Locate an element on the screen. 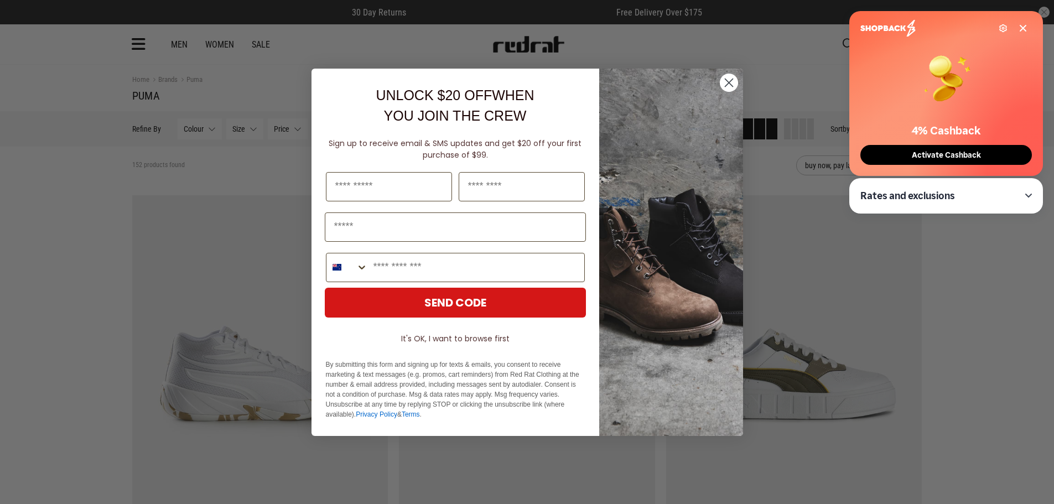 The height and width of the screenshot is (504, 1054). p: By submitting this form and signing up for texts & emails, you consent to receive marketing & tex... is located at coordinates (455, 389).